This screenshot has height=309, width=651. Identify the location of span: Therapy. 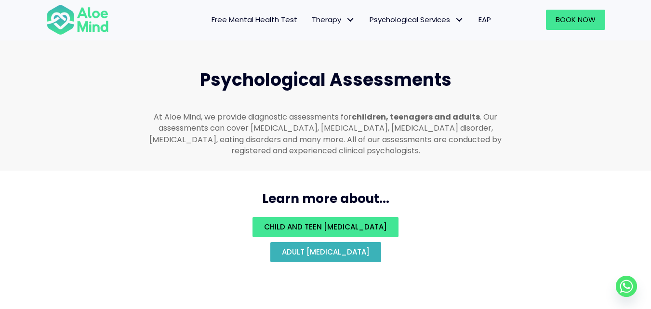
(334, 19).